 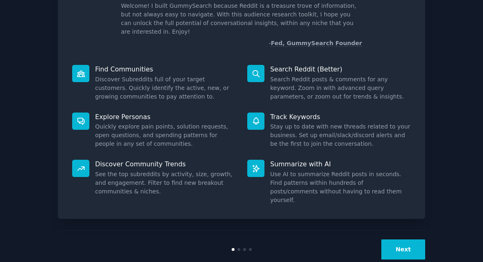 What do you see at coordinates (165, 69) in the screenshot?
I see `p: Find Communities` at bounding box center [165, 69].